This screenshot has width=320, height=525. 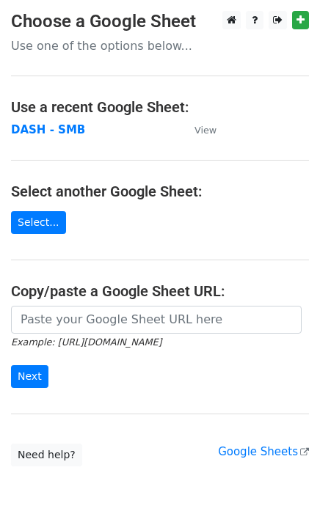 What do you see at coordinates (198, 130) in the screenshot?
I see `a: View` at bounding box center [198, 130].